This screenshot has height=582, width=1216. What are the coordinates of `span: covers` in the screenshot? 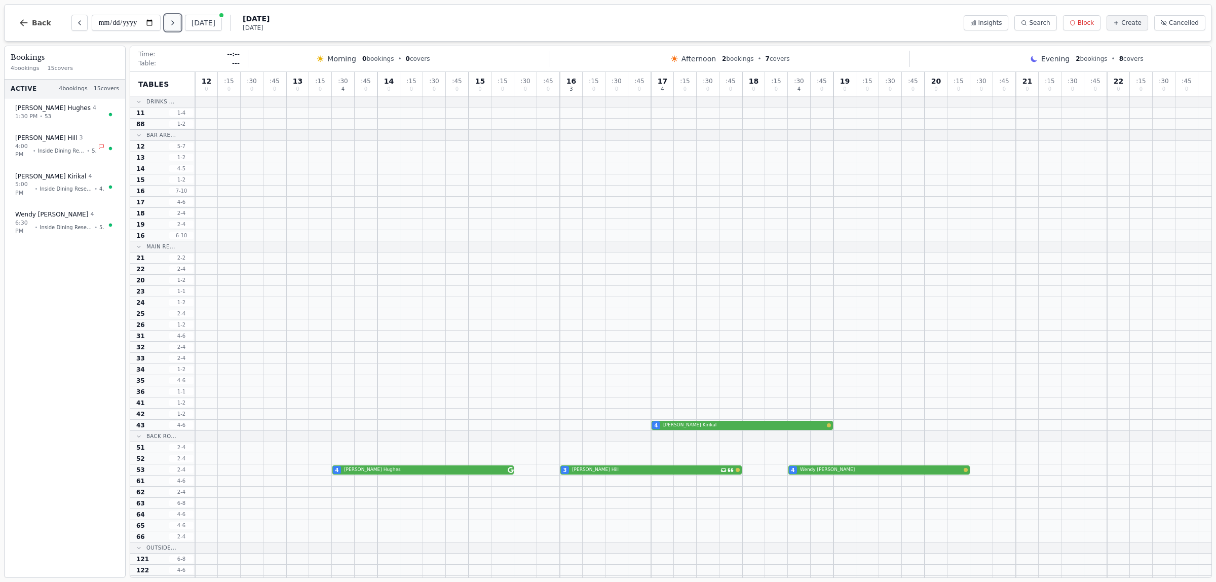 It's located at (418, 59).